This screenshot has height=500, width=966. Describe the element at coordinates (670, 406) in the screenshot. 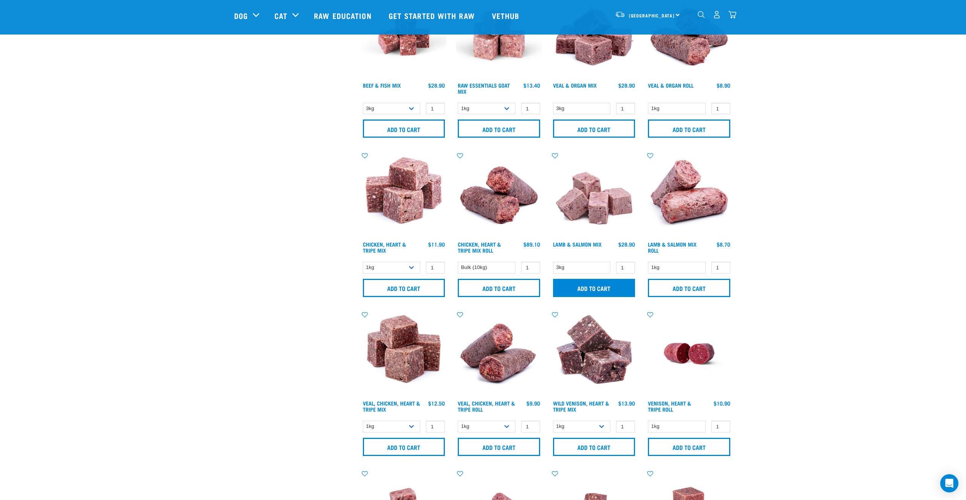

I see `a: Venison, Heart & Tripe Roll` at that location.